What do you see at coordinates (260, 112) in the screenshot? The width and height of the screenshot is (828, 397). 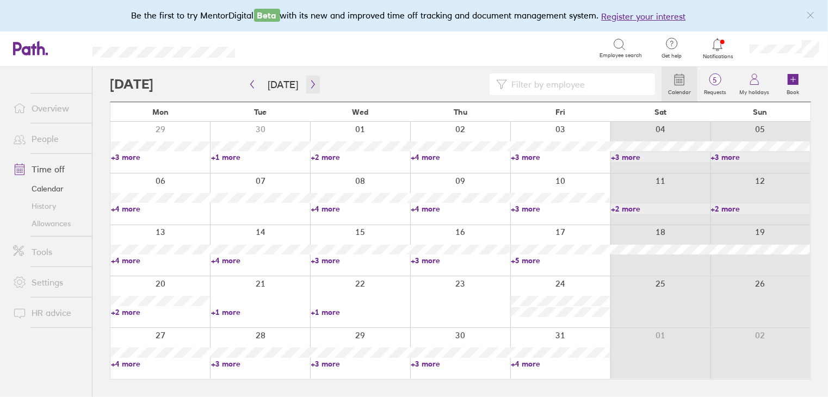 I see `span: Tue` at bounding box center [260, 112].